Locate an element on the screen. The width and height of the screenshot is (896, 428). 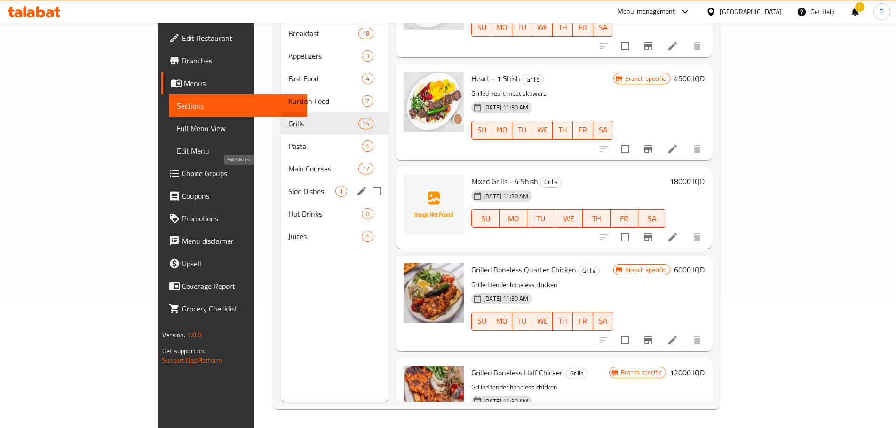
div: Grills is located at coordinates (551, 182).